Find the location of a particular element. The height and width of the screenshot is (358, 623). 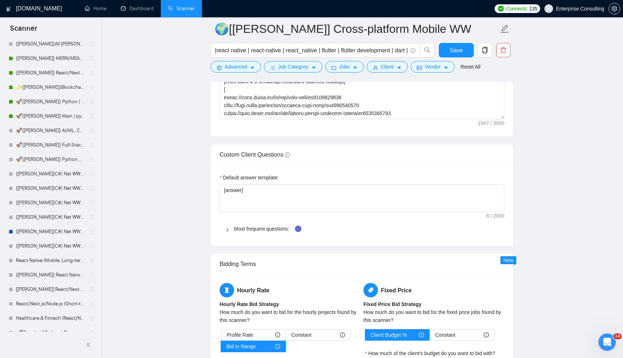

span: copy is located at coordinates (485, 50).